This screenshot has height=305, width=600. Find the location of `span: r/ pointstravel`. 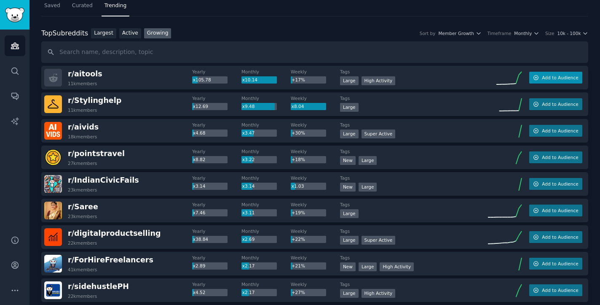

span: r/ pointstravel is located at coordinates (96, 153).